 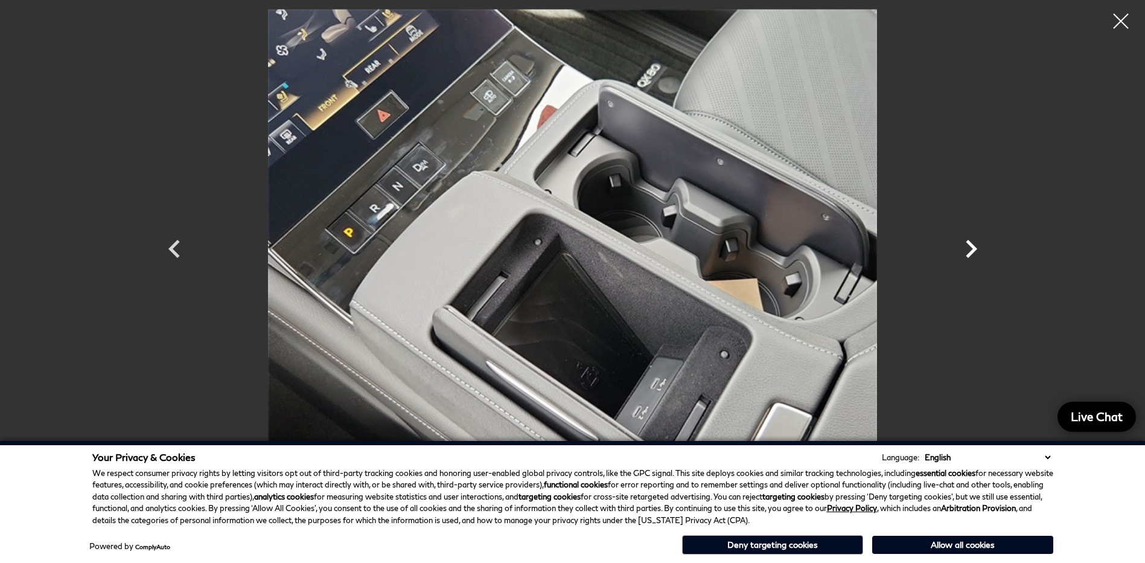 What do you see at coordinates (153, 546) in the screenshot?
I see `a: ComplyAuto` at bounding box center [153, 546].